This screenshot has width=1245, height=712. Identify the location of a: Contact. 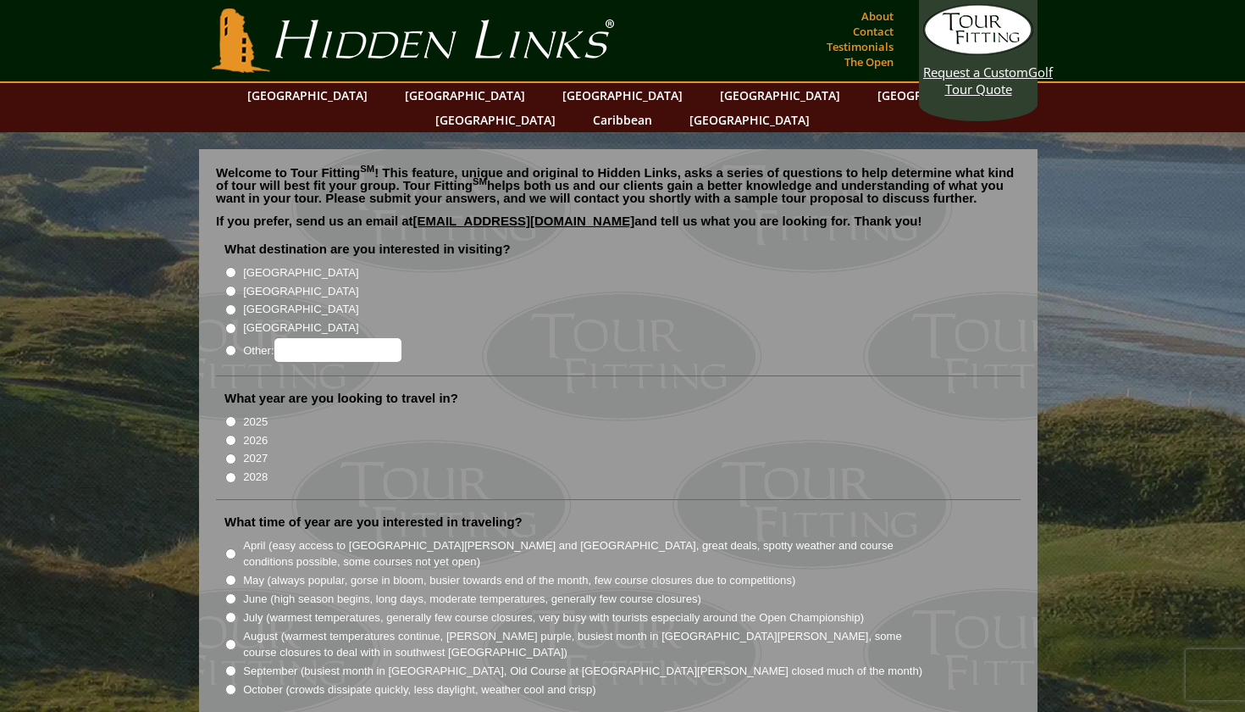
(873, 31).